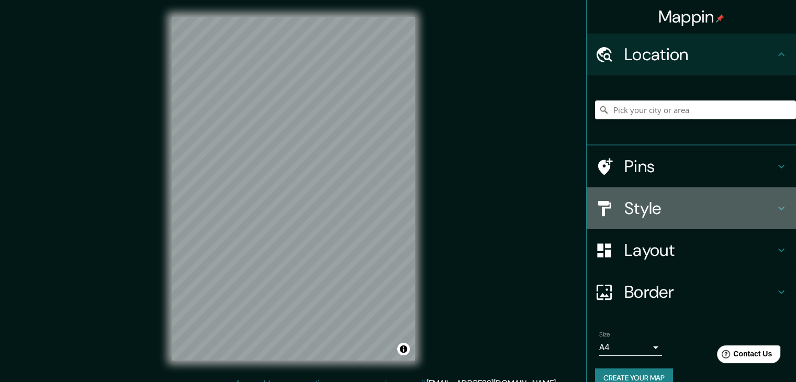 The width and height of the screenshot is (796, 382). What do you see at coordinates (700, 166) in the screenshot?
I see `h4: Pins` at bounding box center [700, 166].